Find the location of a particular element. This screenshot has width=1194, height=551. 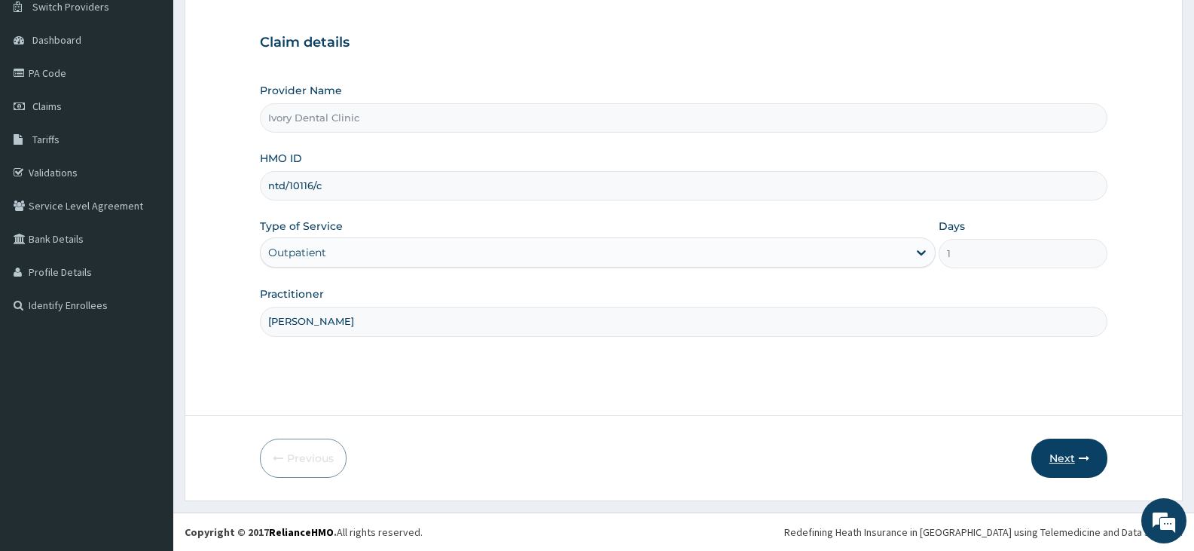

strong: Copyright © 2017 . is located at coordinates (261, 532).